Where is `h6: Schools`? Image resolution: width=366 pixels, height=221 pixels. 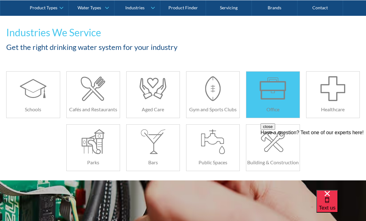 h6: Schools is located at coordinates (33, 109).